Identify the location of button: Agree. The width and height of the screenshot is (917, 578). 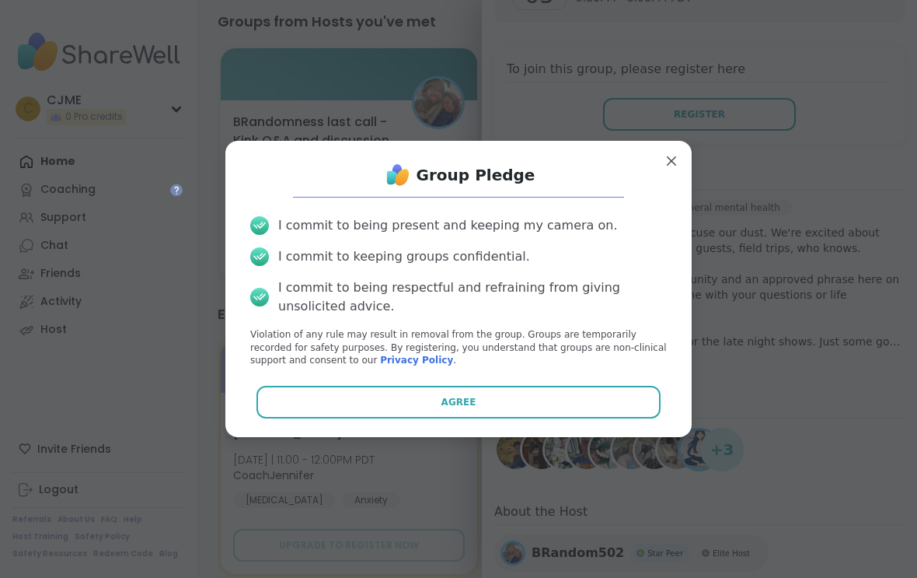
(459, 402).